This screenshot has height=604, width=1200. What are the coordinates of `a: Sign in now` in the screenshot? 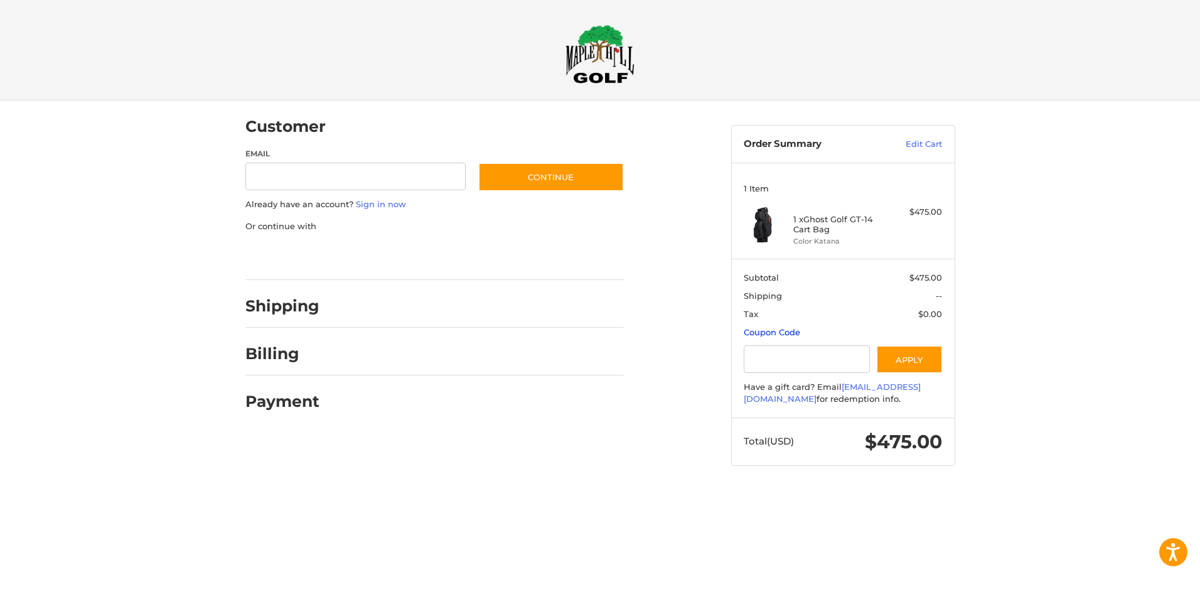 It's located at (381, 204).